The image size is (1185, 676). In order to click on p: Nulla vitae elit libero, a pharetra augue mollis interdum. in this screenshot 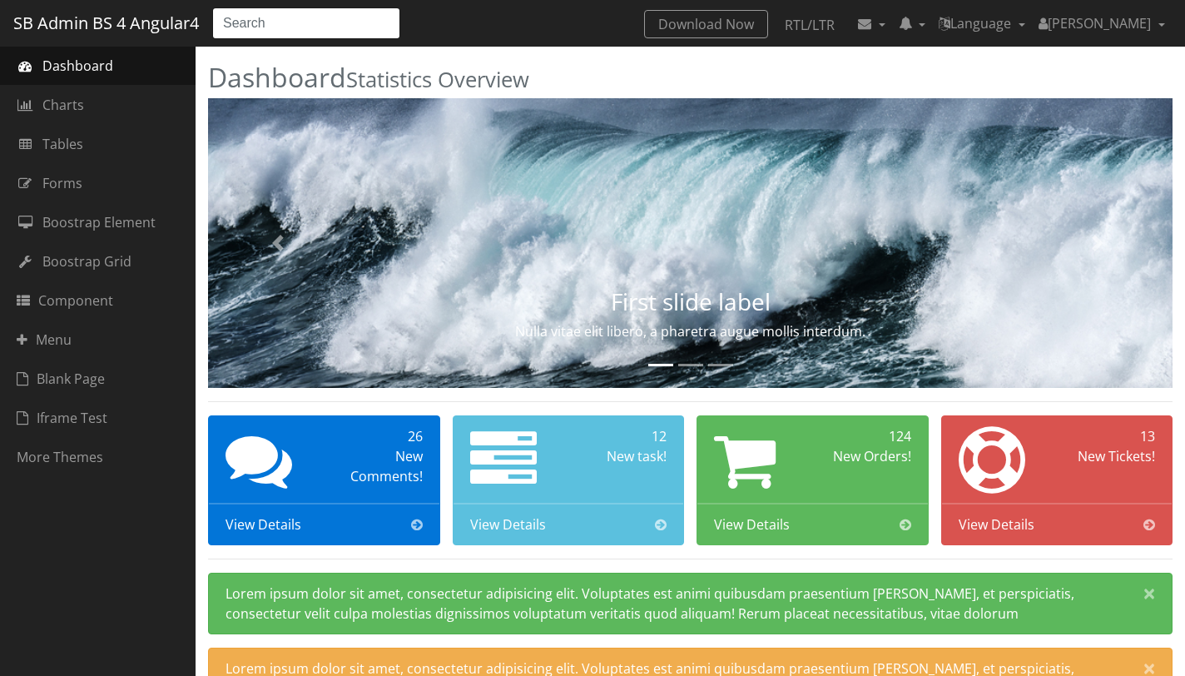, I will do `click(690, 331)`.